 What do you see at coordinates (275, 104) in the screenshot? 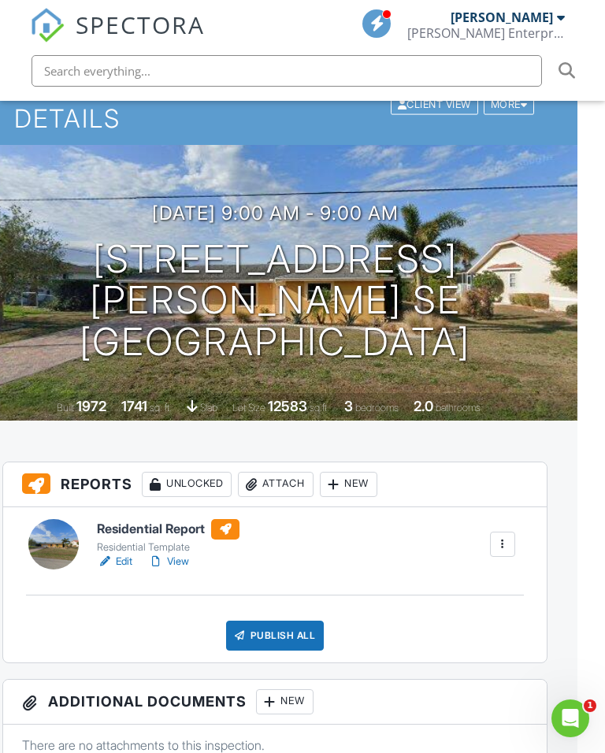
I see `h1: Inspection Details` at bounding box center [275, 104].